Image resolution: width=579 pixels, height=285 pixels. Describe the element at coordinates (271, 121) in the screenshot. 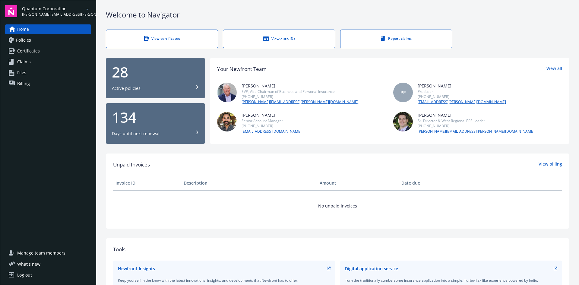

I see `div: Senior Account Manager` at that location.